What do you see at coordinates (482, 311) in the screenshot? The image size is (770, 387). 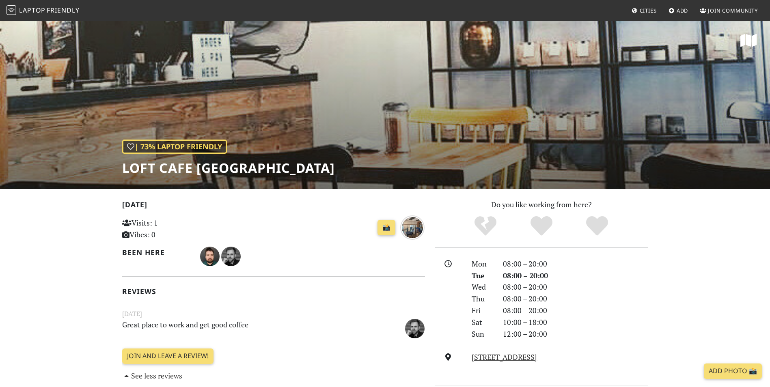 I see `div: Fri` at bounding box center [482, 311].